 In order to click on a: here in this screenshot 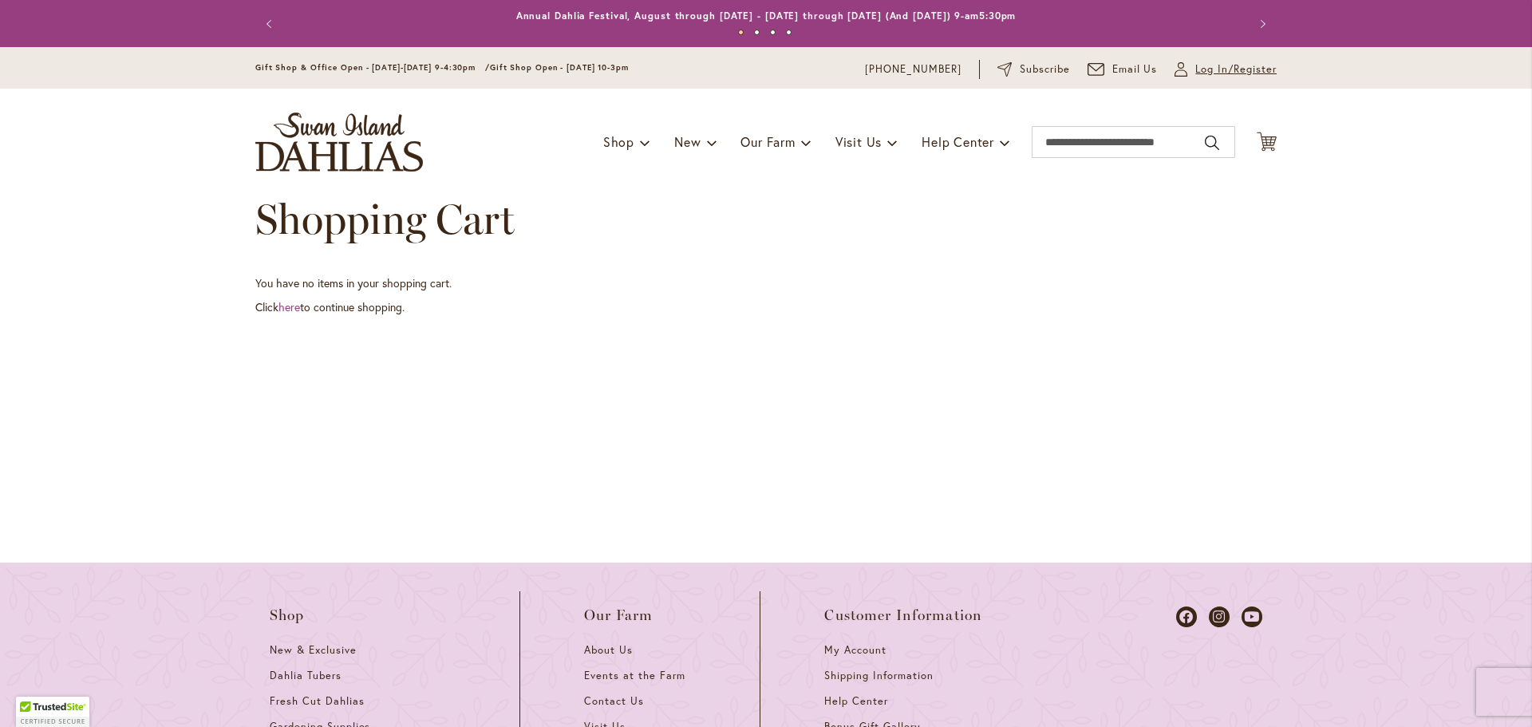, I will do `click(289, 306)`.